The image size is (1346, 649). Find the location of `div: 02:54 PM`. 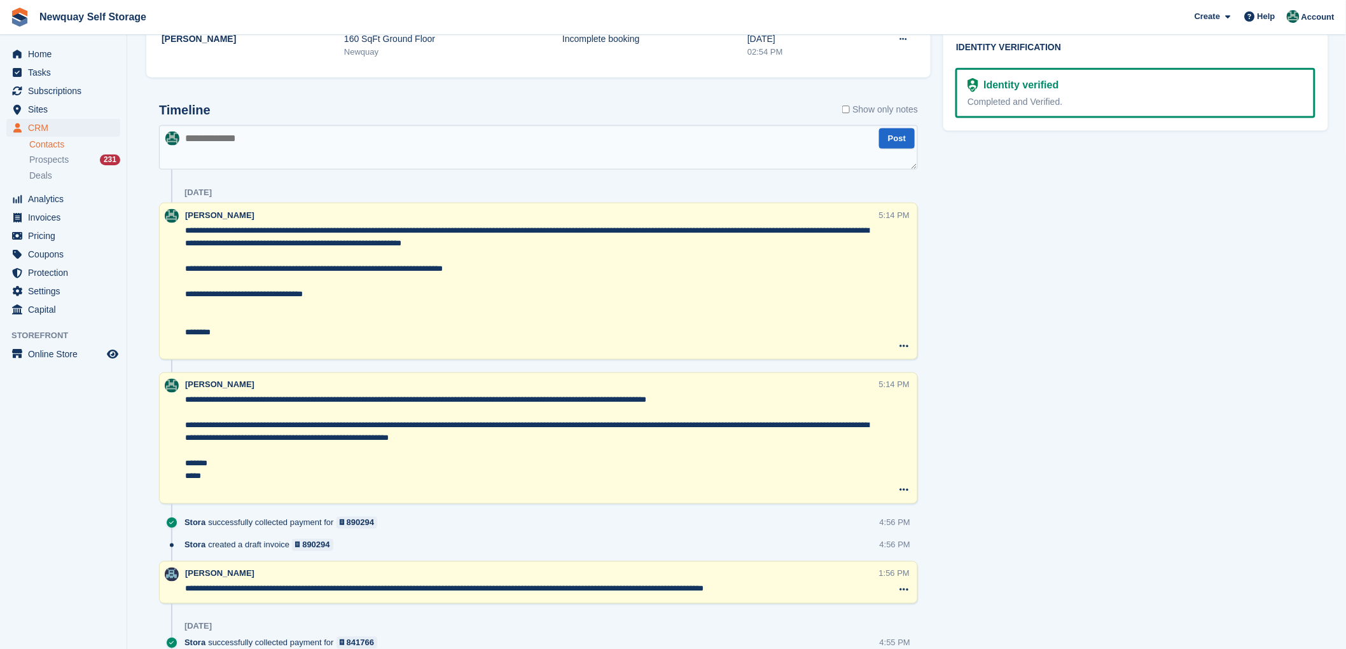

div: 02:54 PM is located at coordinates (801, 52).